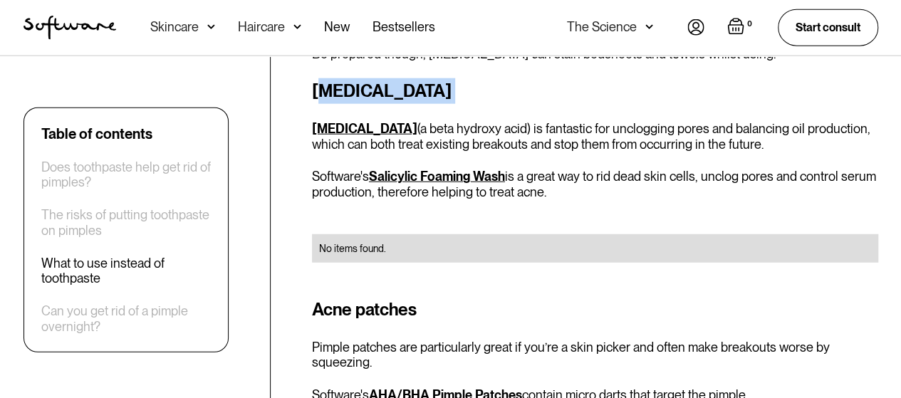  Describe the element at coordinates (126, 318) in the screenshot. I see `div: Can you get rid of a pimple overnight?` at that location.